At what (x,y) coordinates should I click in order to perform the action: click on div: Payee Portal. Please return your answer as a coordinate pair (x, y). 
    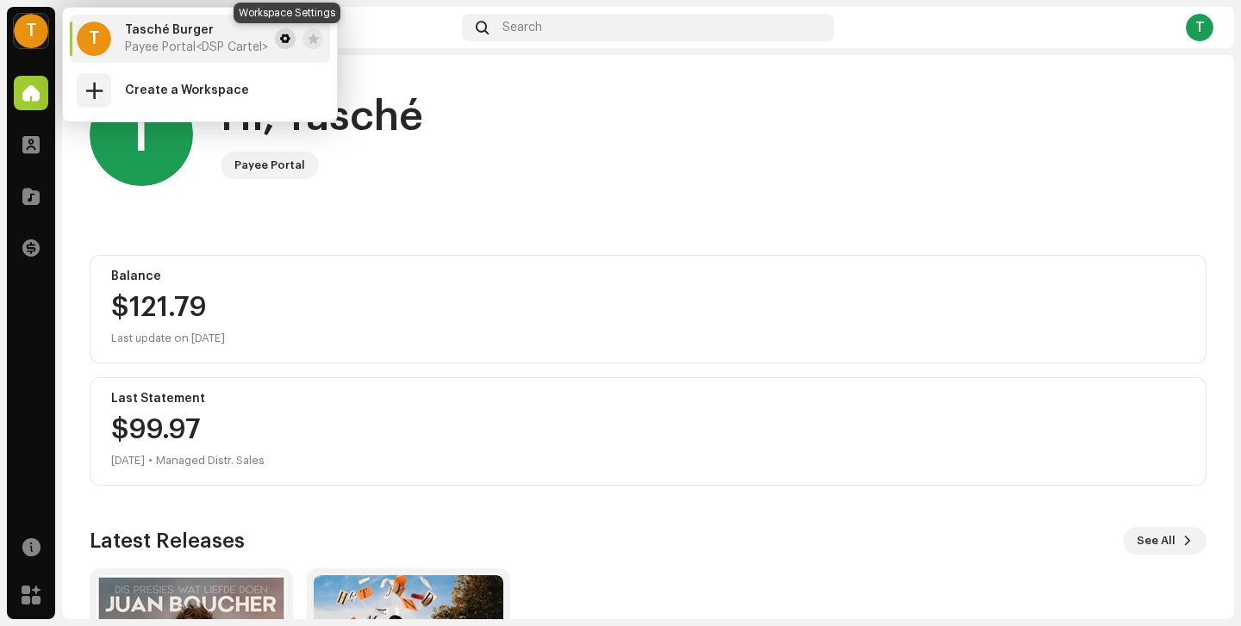
    Looking at the image, I should click on (270, 165).